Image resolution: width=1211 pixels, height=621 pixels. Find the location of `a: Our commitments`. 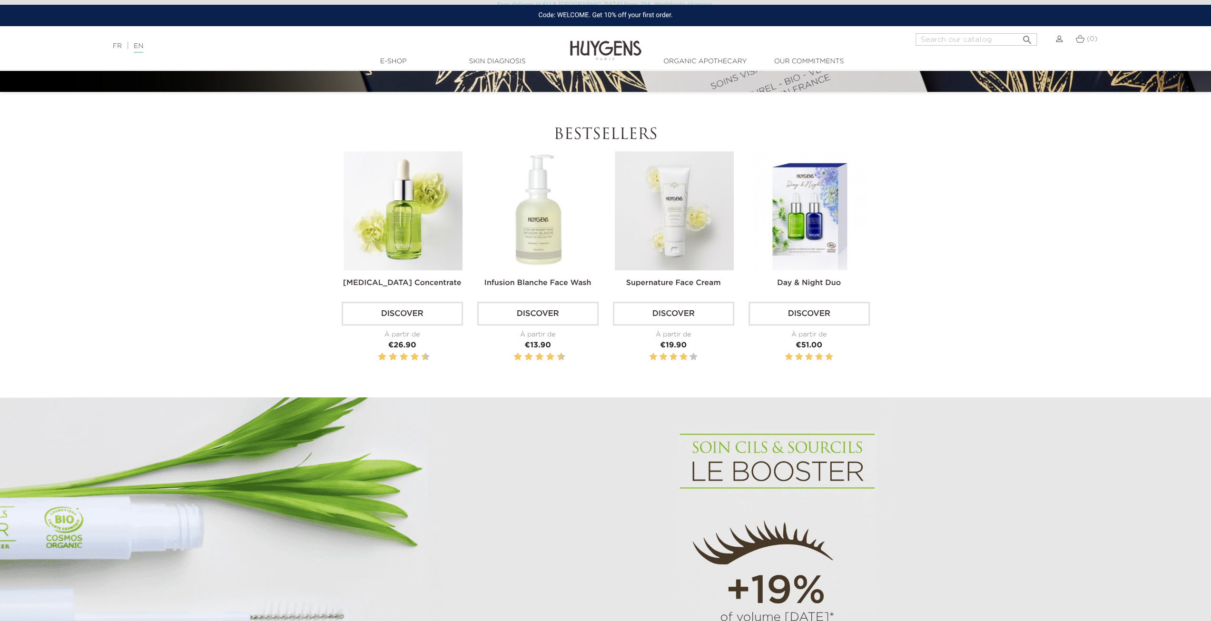

a: Our commitments is located at coordinates (809, 61).